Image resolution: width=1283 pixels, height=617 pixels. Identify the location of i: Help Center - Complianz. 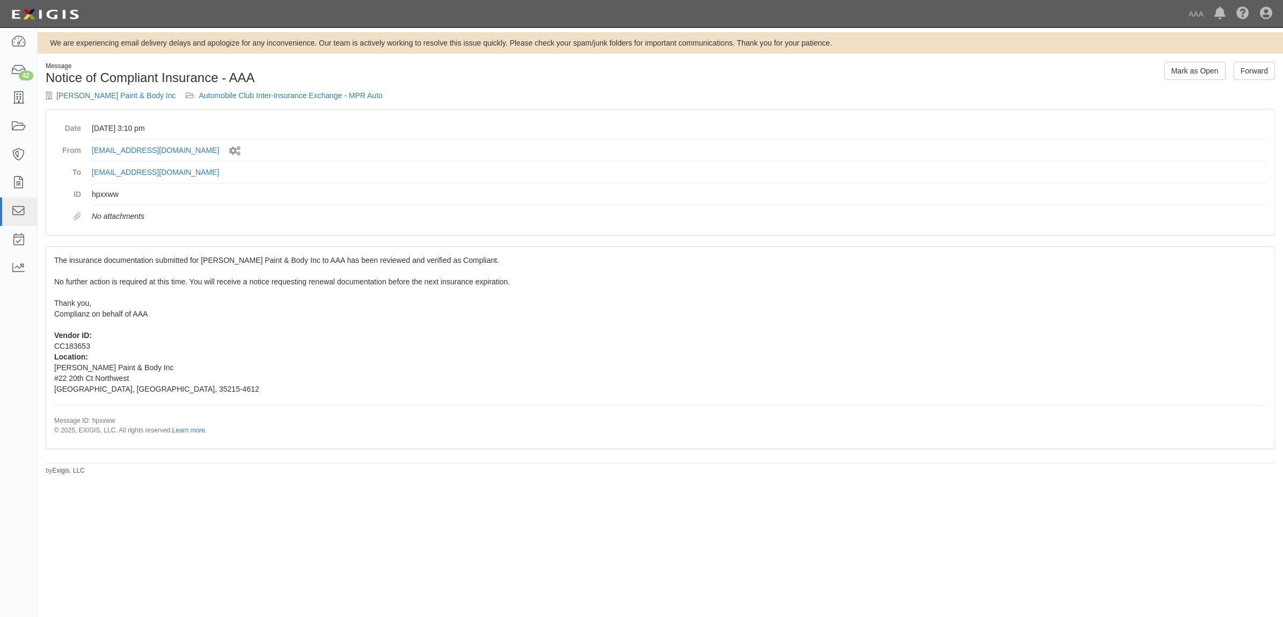
(1243, 14).